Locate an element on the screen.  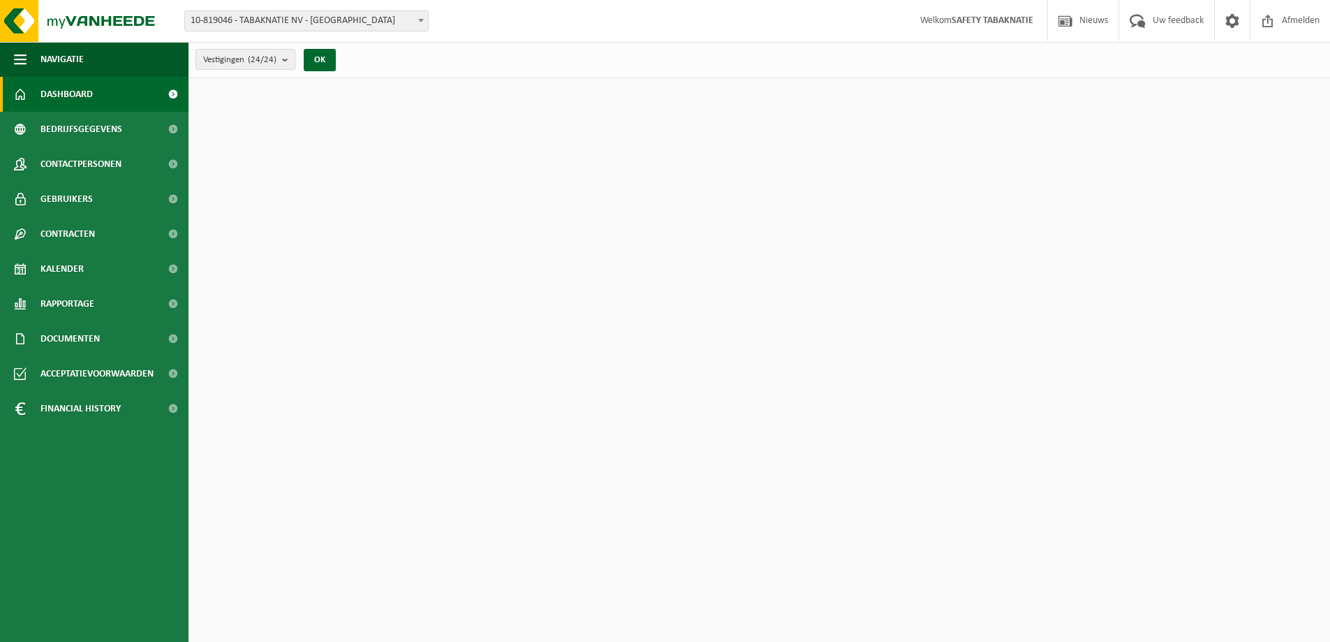
span: 10-819046 - TABAKNATIE NV - ANTWERPEN is located at coordinates (307, 21).